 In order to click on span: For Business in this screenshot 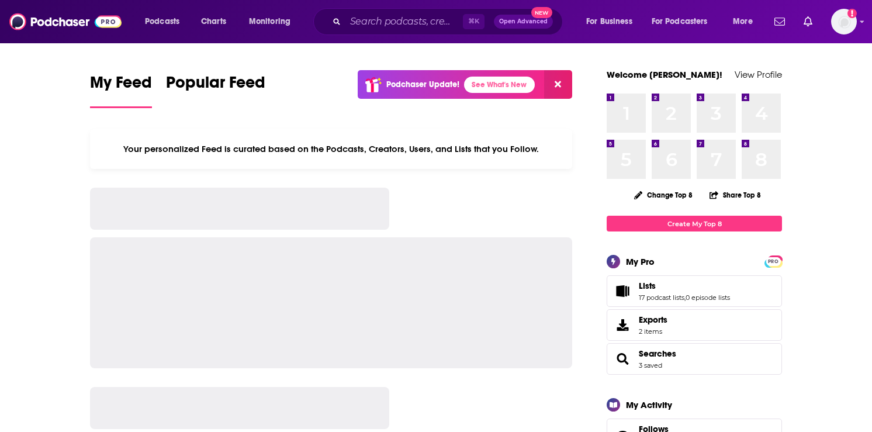, I will do `click(609, 22)`.